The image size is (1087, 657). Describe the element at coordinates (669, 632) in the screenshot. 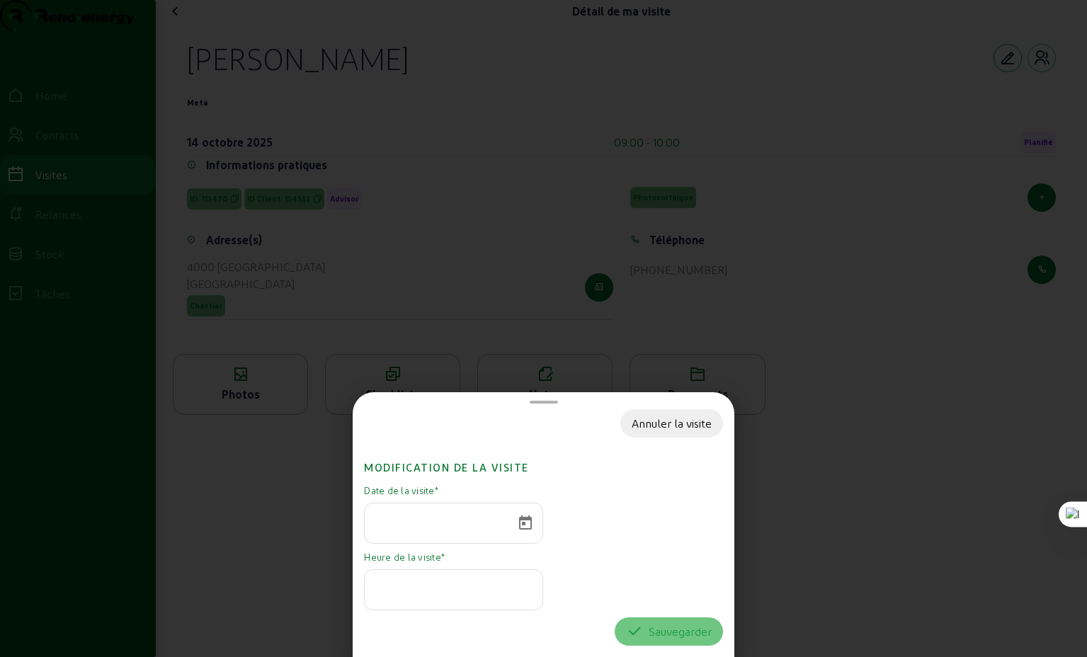

I see `div: Sauvegarder` at that location.